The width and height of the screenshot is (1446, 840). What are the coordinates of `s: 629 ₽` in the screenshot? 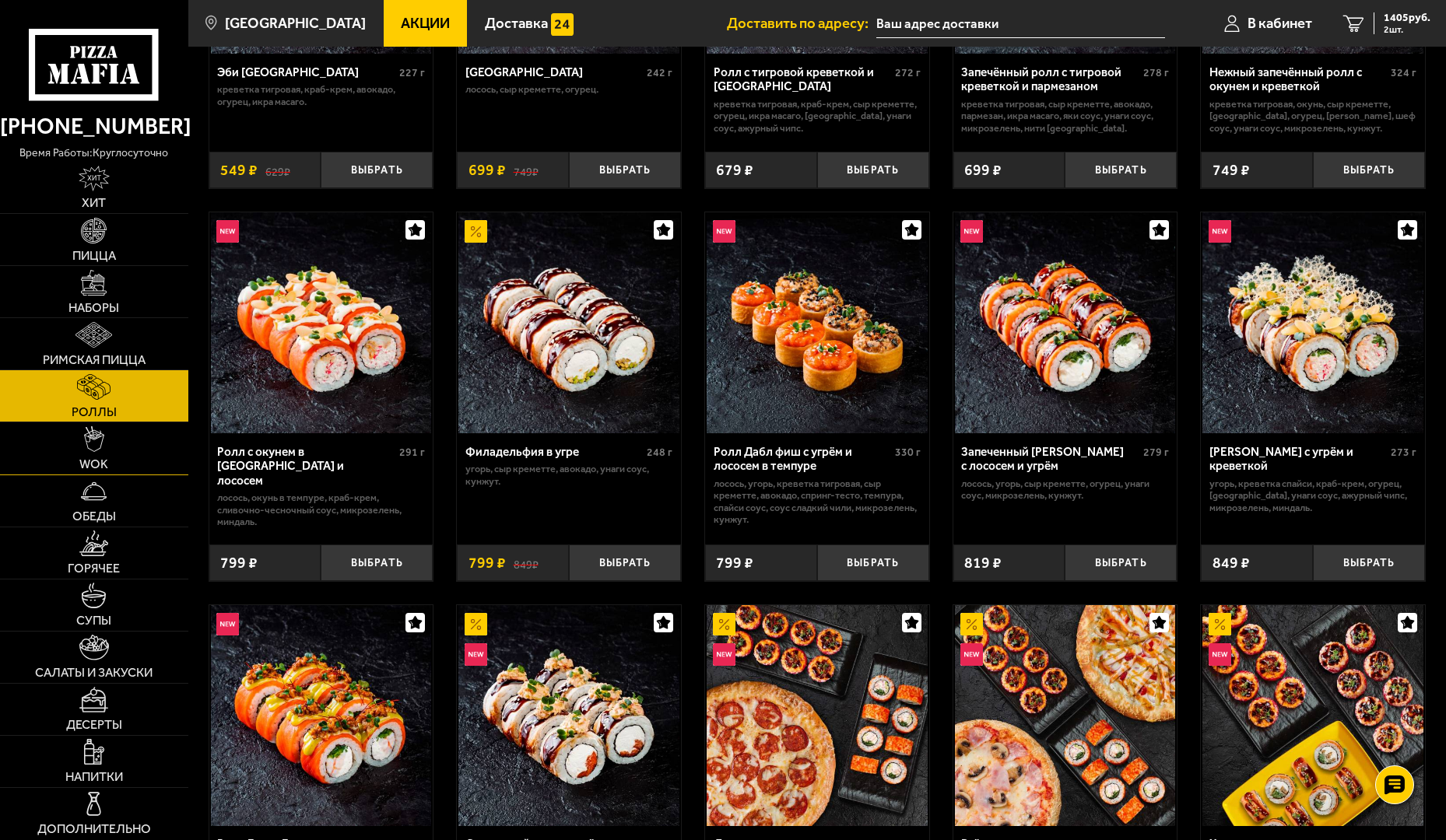 It's located at (278, 169).